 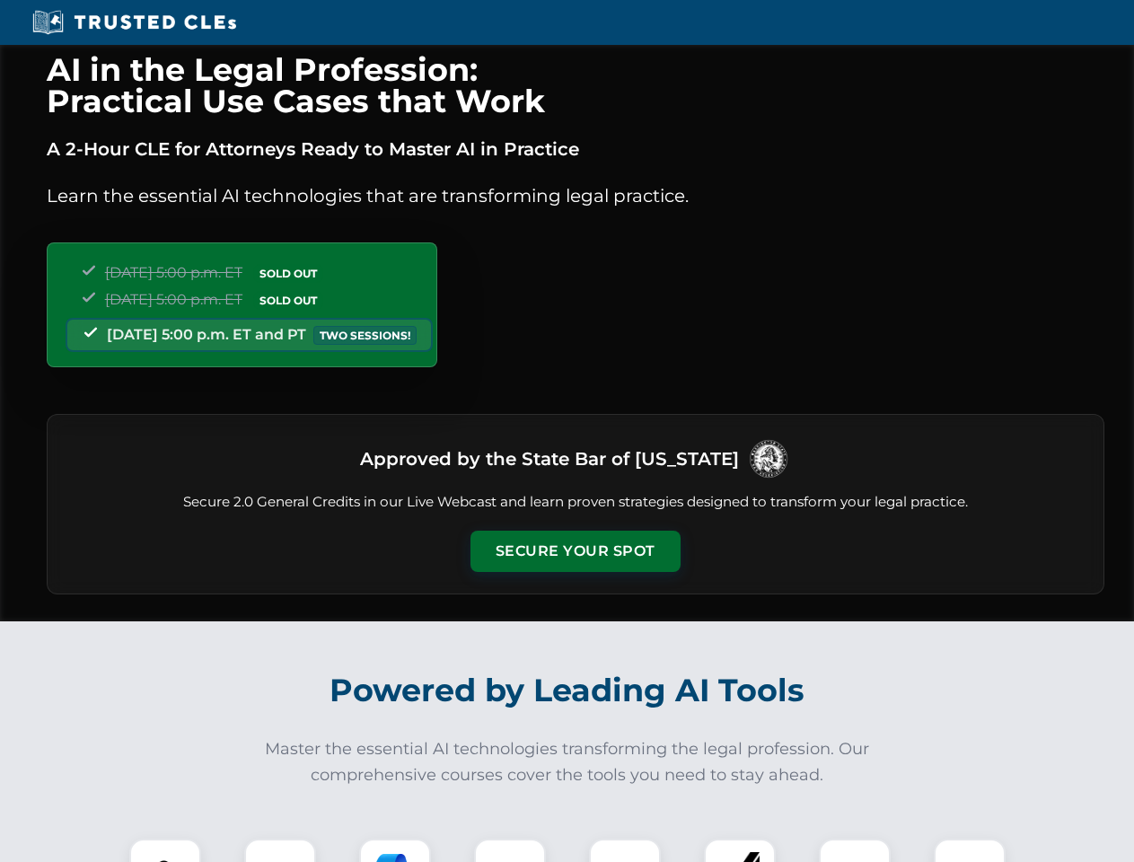 I want to click on h2: Powered by Leading AI Tools, so click(x=567, y=690).